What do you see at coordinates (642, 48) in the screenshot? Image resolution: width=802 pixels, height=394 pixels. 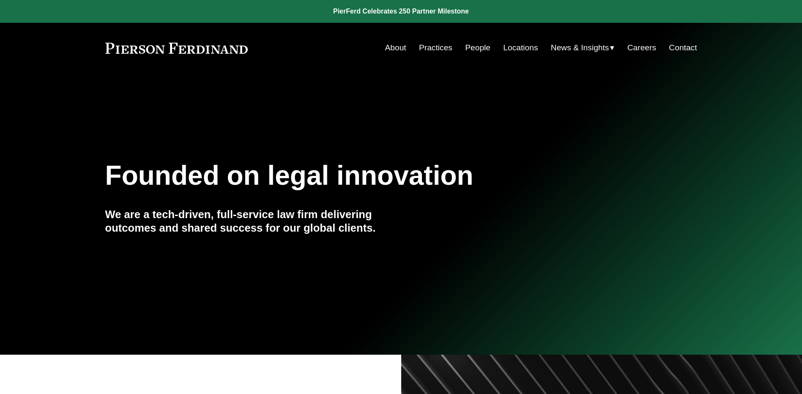 I see `a: Careers` at bounding box center [642, 48].